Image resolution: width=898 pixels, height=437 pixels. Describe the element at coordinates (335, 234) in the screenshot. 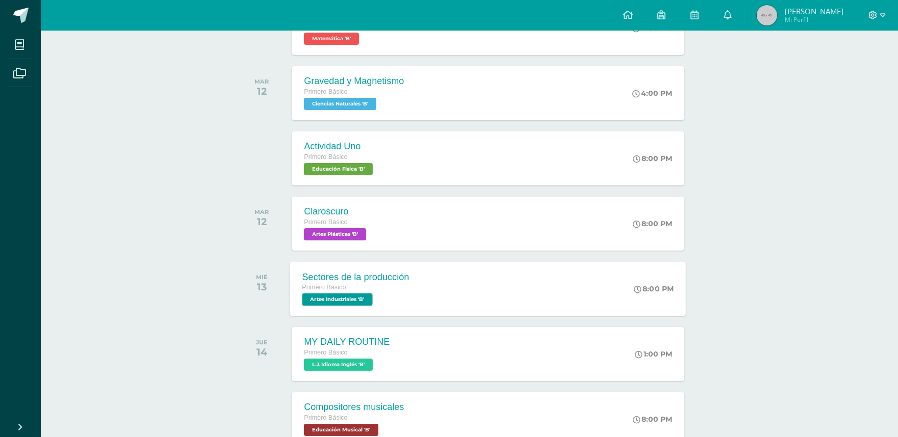

I see `span: Artes Plásticas 'B'` at that location.